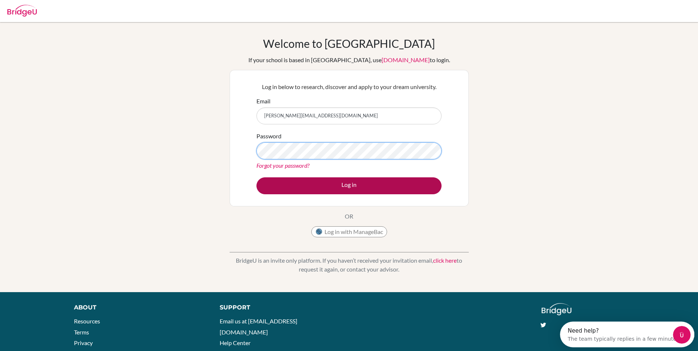 This screenshot has height=351, width=698. Describe the element at coordinates (64, 9) in the screenshot. I see `div: Need help?` at that location.